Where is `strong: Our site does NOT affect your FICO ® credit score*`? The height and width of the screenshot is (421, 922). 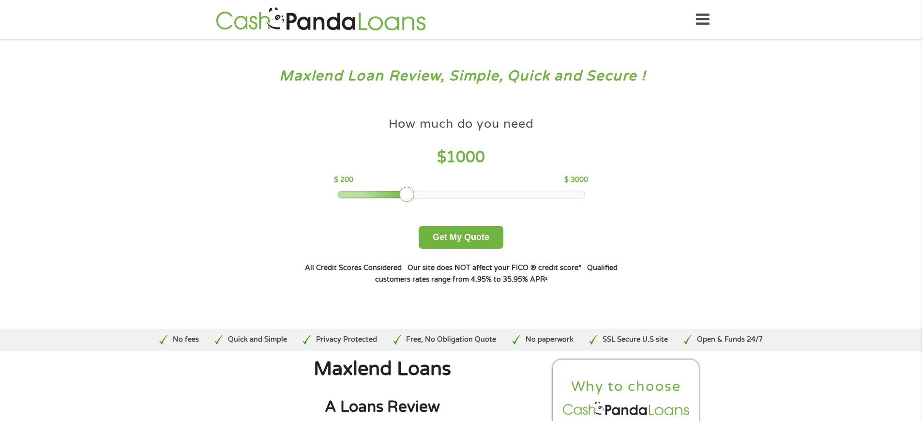
strong: Our site does NOT affect your FICO ® credit score* is located at coordinates (494, 268).